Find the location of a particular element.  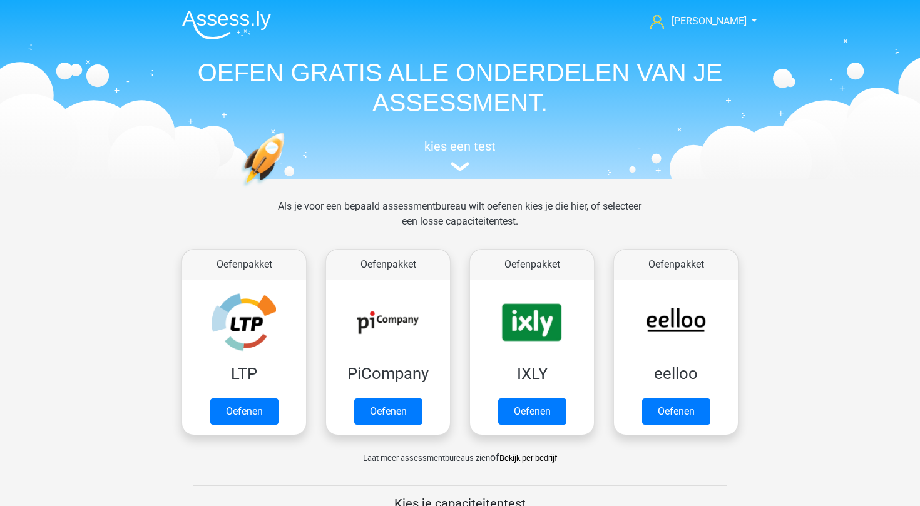

h1: OEFEN GRATIS ALLE ONDERDELEN VAN JE ASSESSMENT. is located at coordinates (460, 88).